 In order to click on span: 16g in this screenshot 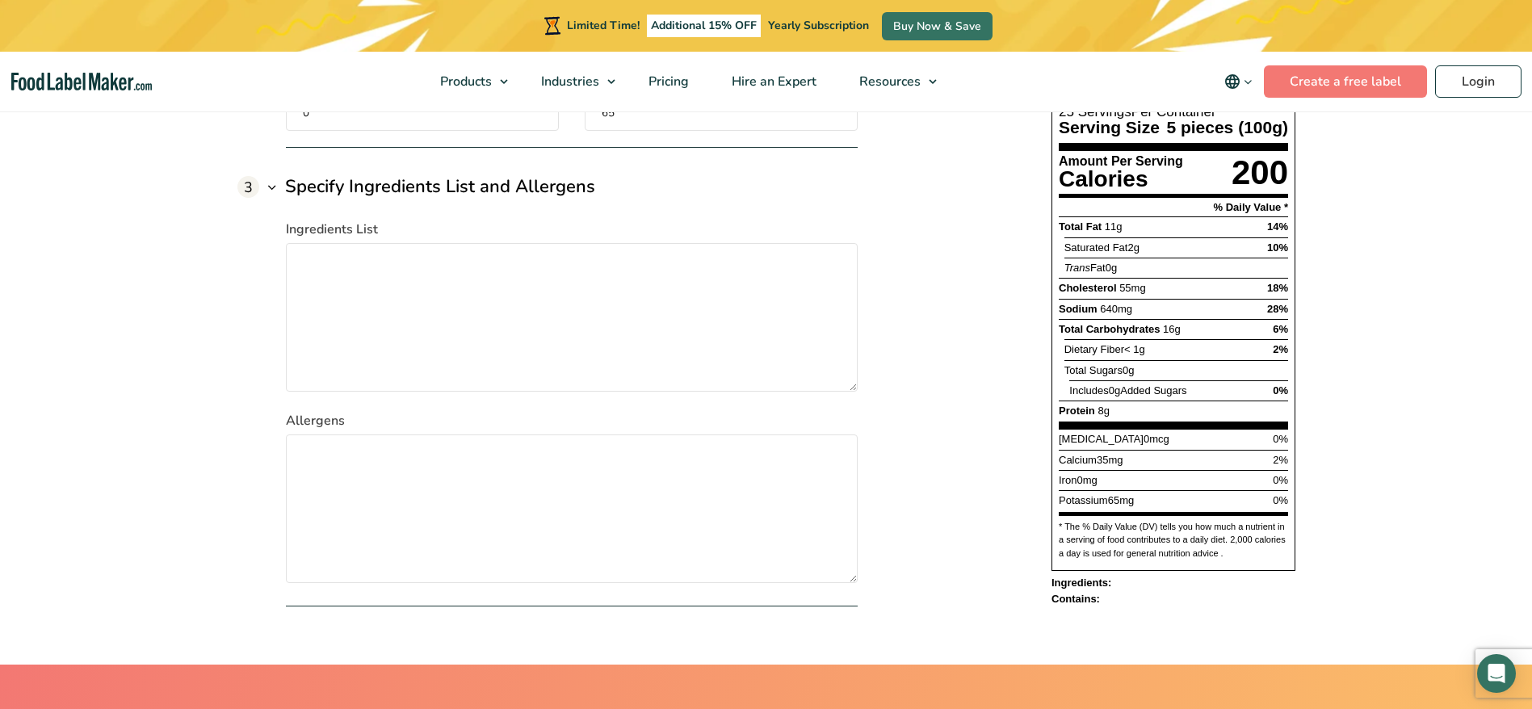, I will do `click(1171, 329)`.